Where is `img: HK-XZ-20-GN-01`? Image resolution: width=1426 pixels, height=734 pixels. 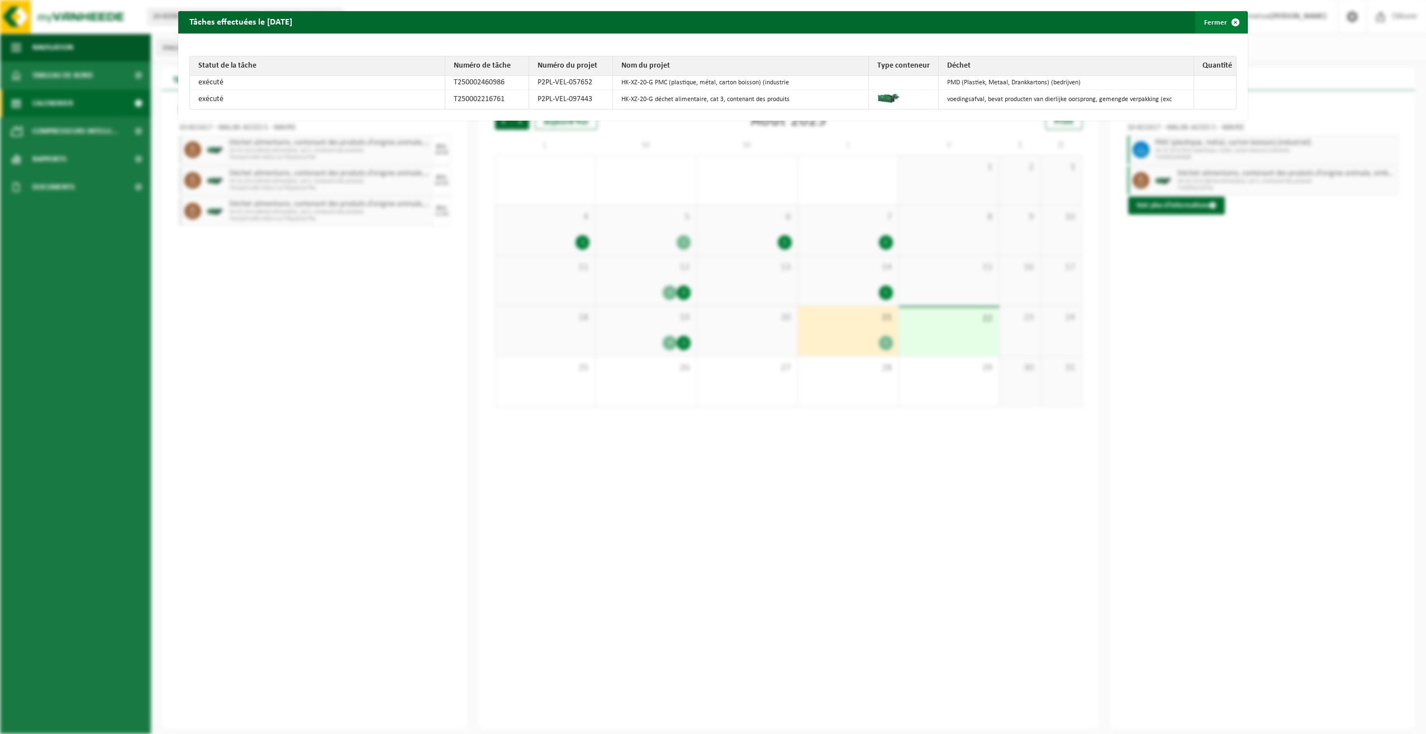
img: HK-XZ-20-GN-01 is located at coordinates (888, 106).